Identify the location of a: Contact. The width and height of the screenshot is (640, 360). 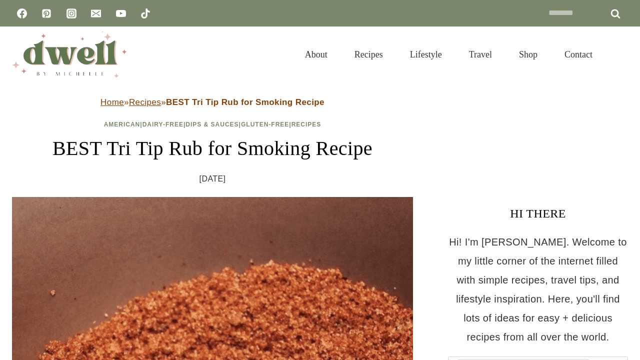
(579, 55).